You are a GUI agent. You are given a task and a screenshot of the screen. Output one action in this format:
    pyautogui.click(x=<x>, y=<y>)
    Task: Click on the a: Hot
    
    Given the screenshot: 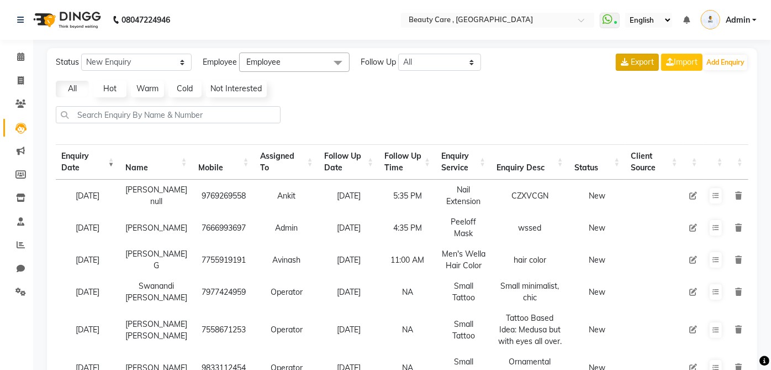 What is the action you would take?
    pyautogui.click(x=110, y=89)
    